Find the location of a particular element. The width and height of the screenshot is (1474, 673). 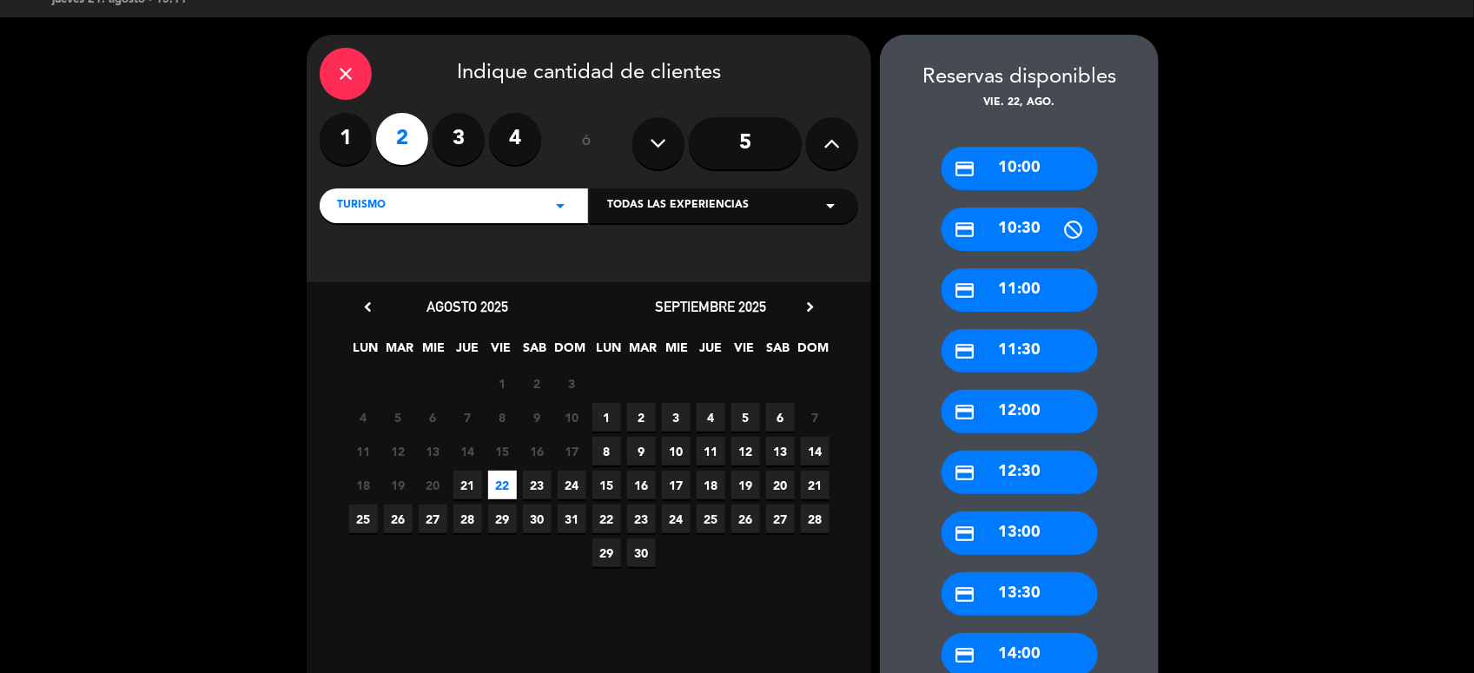

span: agosto 2025 is located at coordinates (467, 307).